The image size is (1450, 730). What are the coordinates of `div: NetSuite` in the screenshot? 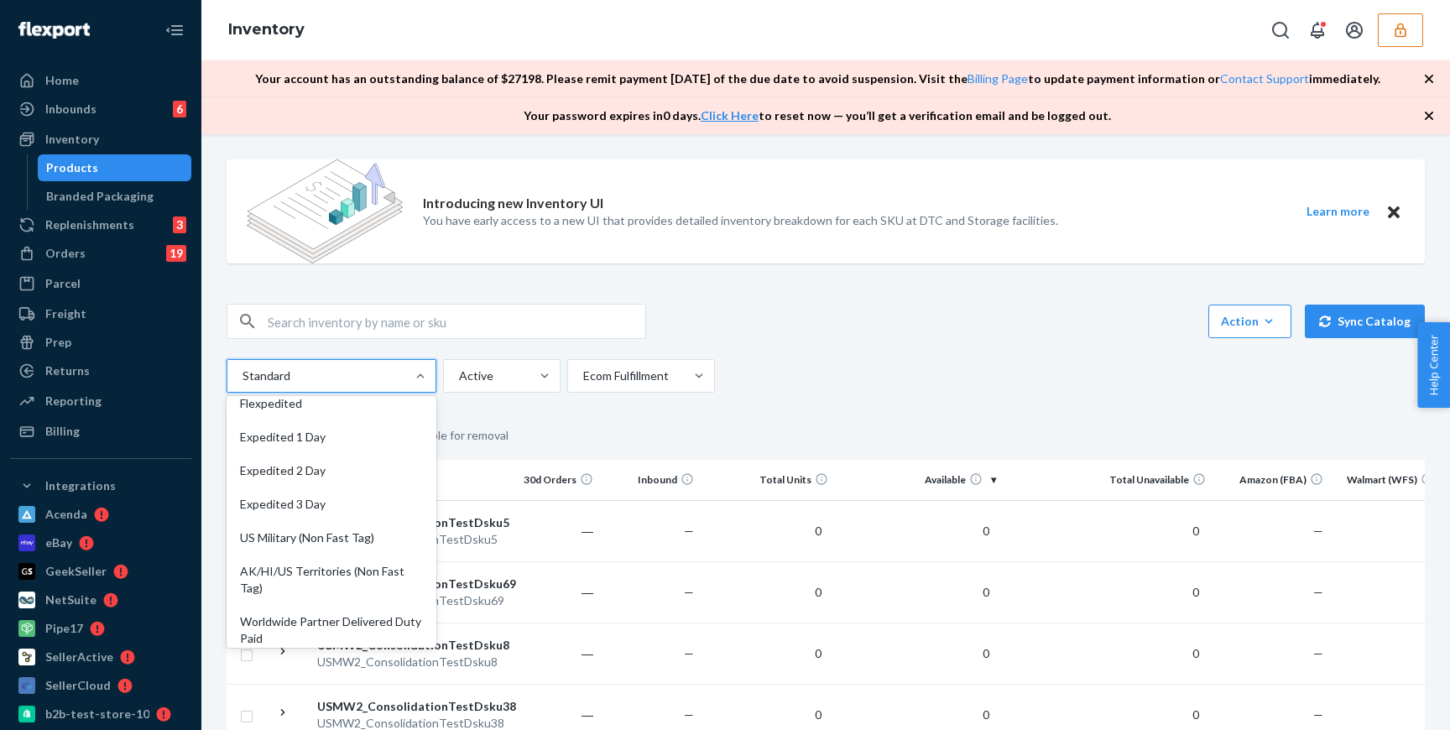 It's located at (70, 600).